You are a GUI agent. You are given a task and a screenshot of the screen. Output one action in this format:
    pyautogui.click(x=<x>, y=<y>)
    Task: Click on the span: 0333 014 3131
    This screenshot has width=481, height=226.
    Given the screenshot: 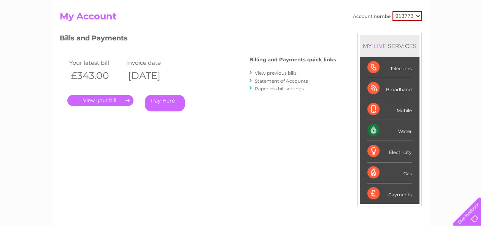 What is the action you would take?
    pyautogui.click(x=364, y=8)
    